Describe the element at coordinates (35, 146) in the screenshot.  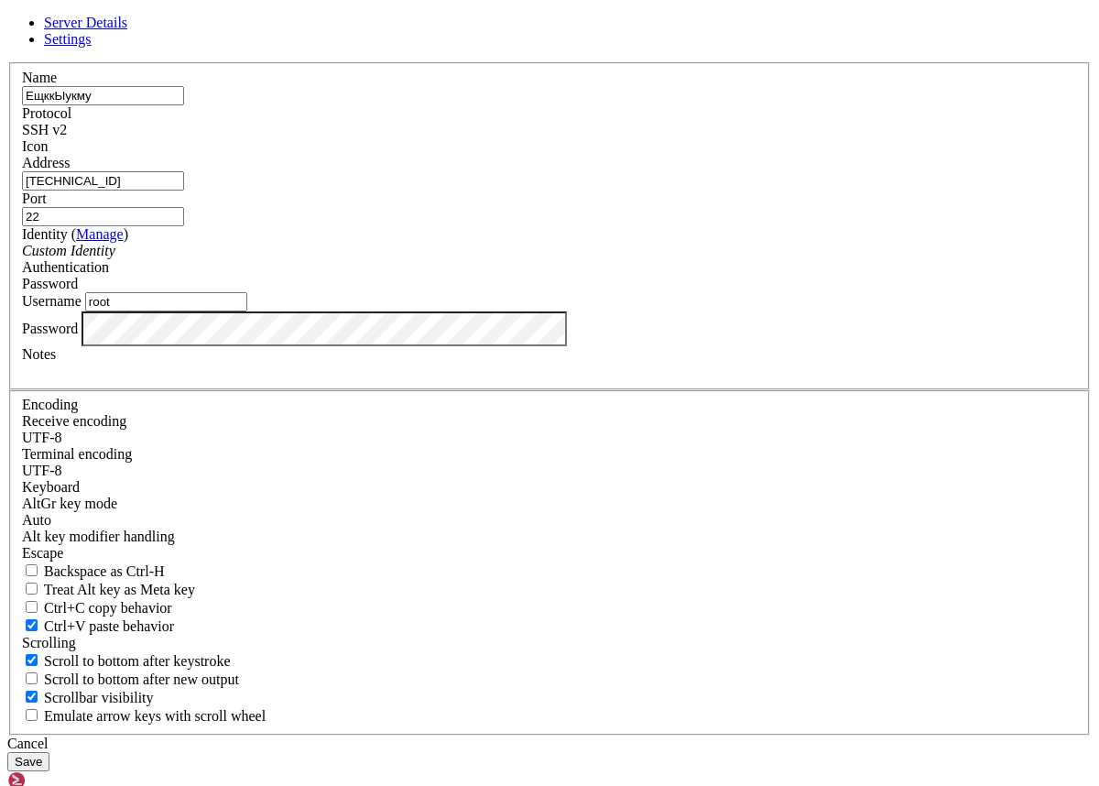
I see `label: Icon` at that location.